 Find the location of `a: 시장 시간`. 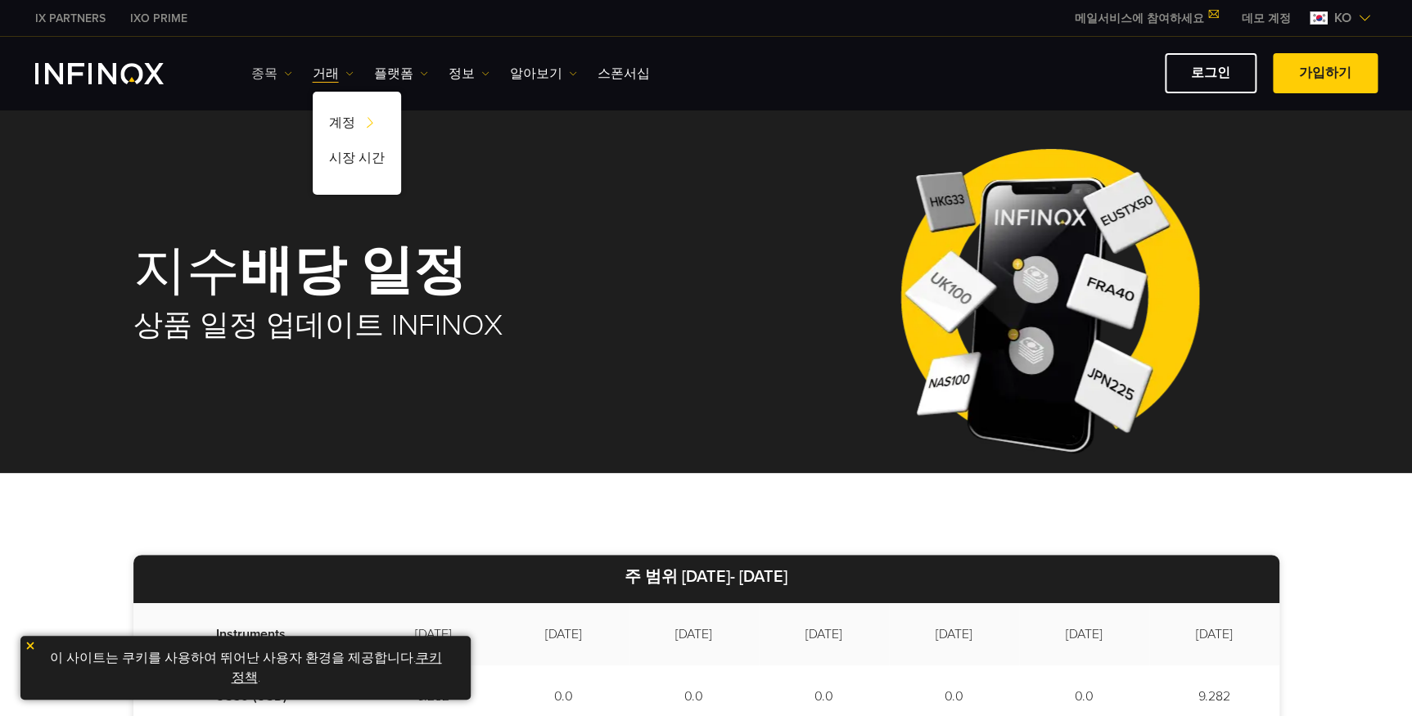

a: 시장 시간 is located at coordinates (357, 160).